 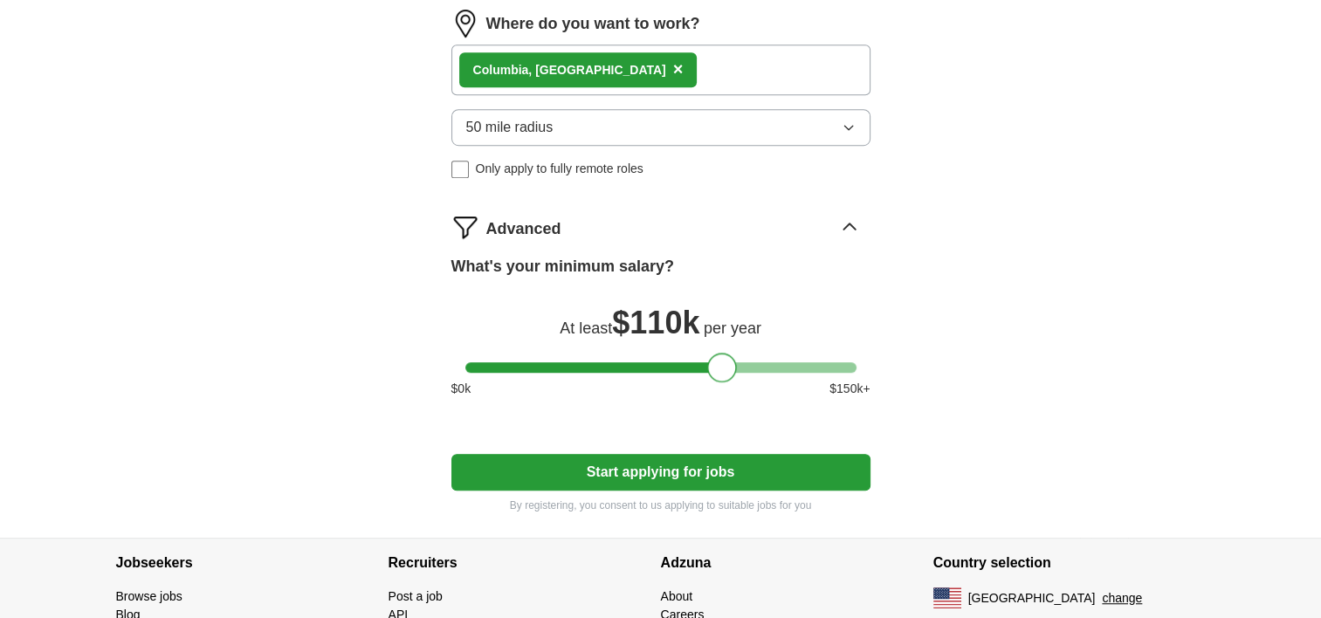 What do you see at coordinates (661, 472) in the screenshot?
I see `button: Start applying for jobs` at bounding box center [661, 472].